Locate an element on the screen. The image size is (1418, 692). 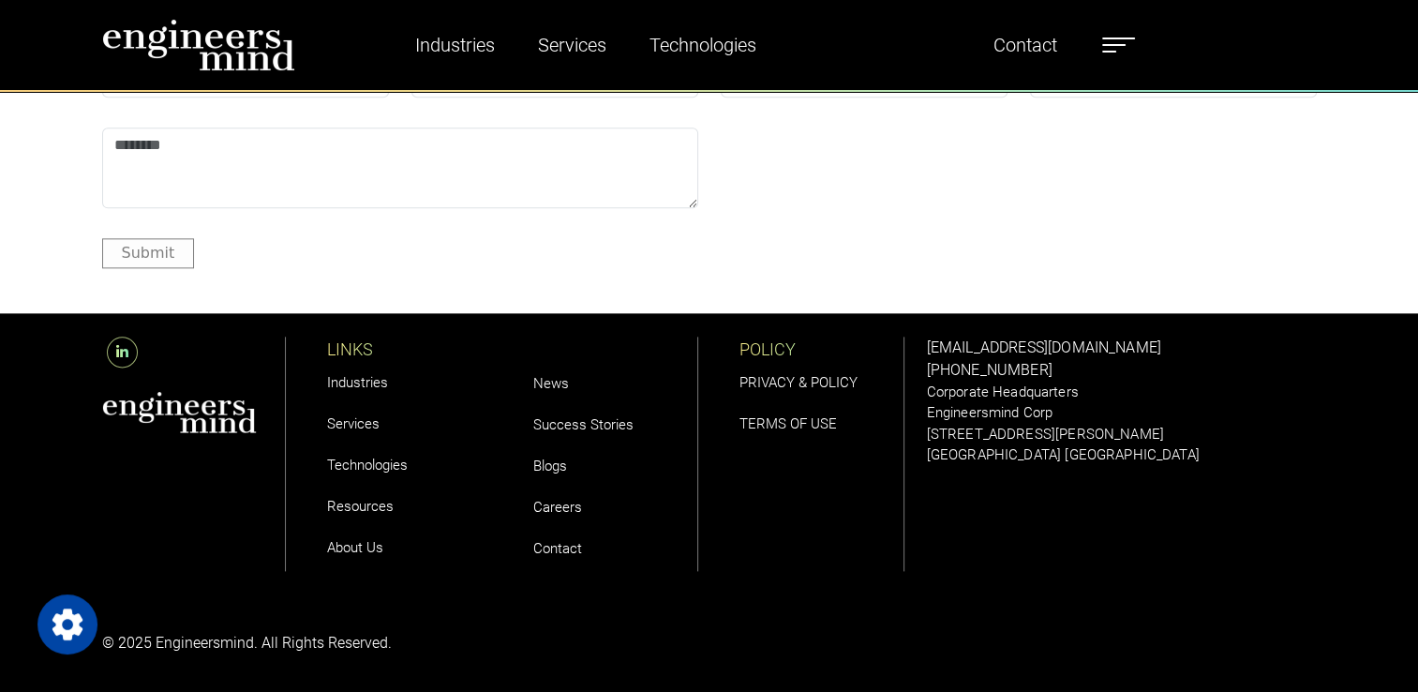
img: aws is located at coordinates (180, 412).